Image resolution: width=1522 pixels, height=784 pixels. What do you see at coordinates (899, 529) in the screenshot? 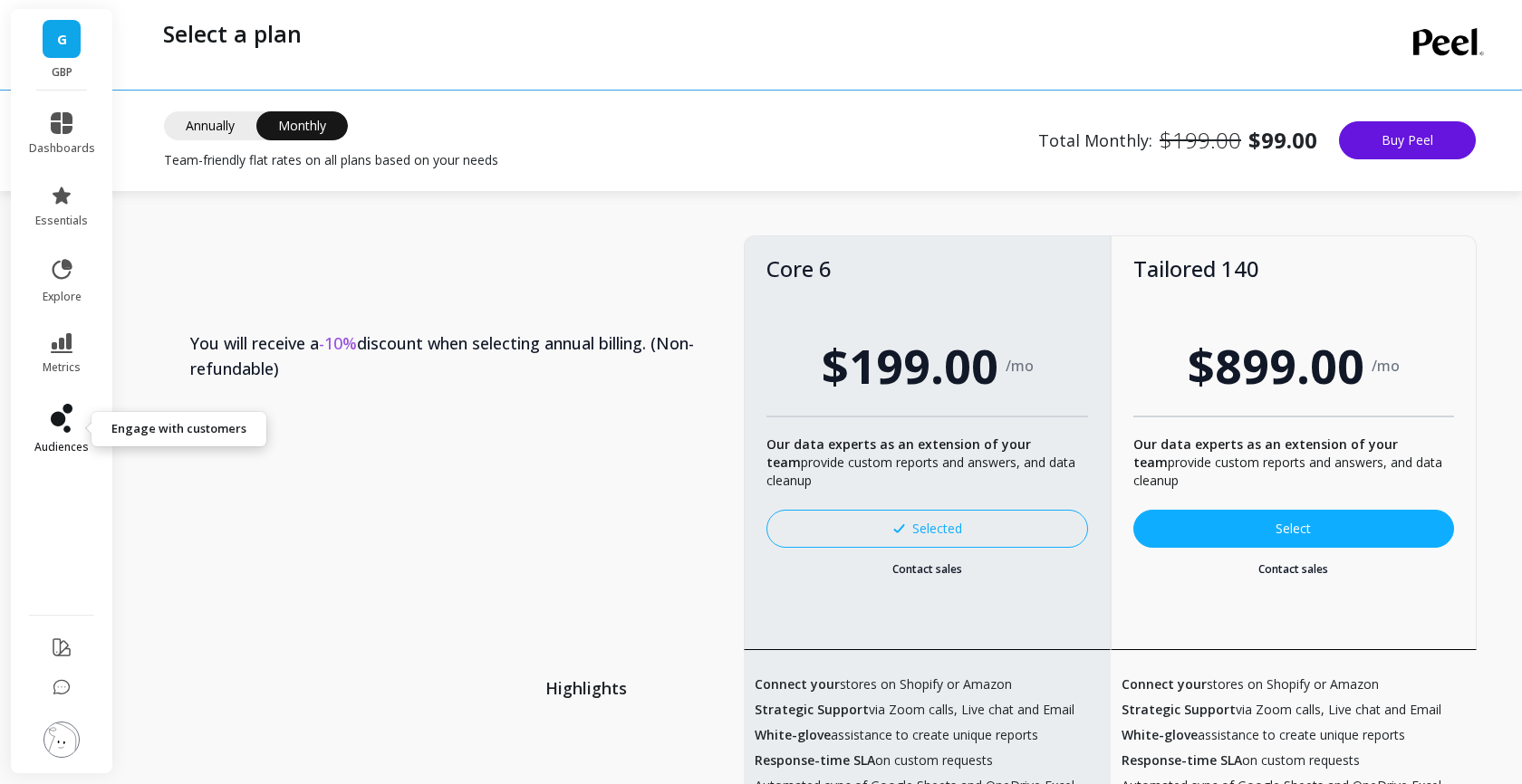
I see `img: svg+xml;base64,PHN2ZyB3aWR0aD0iMTMiIGhlaWdodD0iMTAiIHZpZXdCb3g9IjAgMCAxMyAxMCIgZmlsbD0ibm9uZSIgeG...` at bounding box center [899, 529].